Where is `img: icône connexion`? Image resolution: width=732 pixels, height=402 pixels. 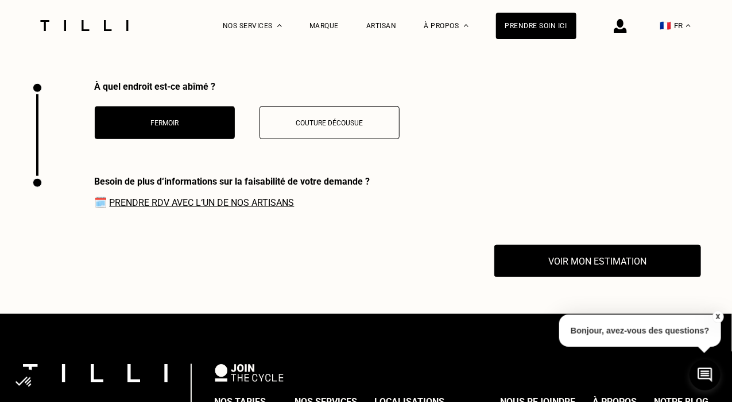
img: icône connexion is located at coordinates (620, 26).